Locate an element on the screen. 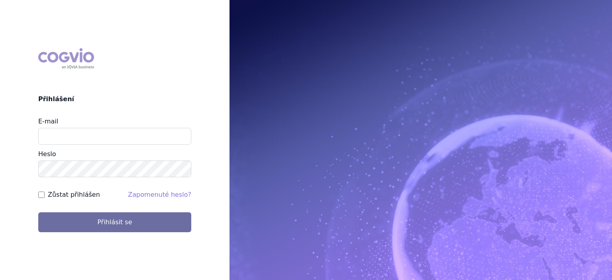 This screenshot has height=280, width=612. button: Přihlásit se is located at coordinates (115, 222).